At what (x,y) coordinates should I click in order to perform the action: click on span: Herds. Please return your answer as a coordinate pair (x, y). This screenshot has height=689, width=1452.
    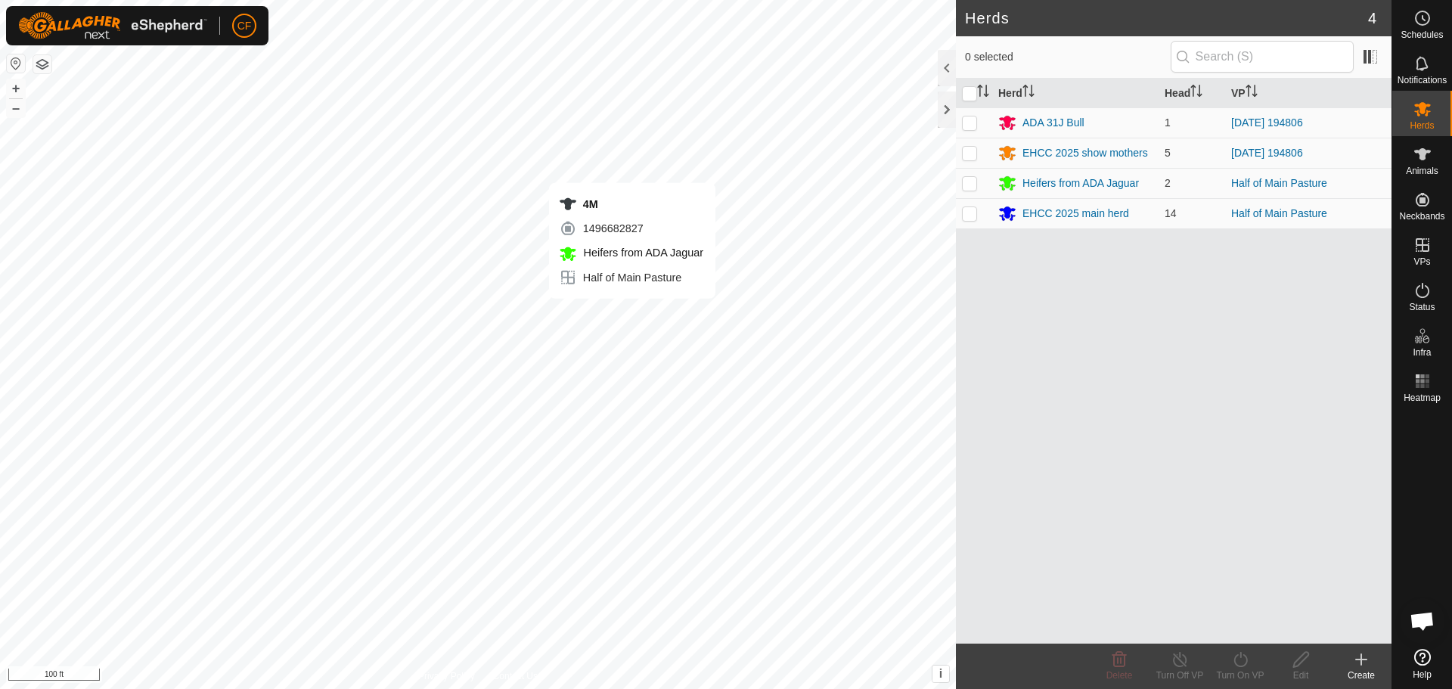
    Looking at the image, I should click on (1421, 125).